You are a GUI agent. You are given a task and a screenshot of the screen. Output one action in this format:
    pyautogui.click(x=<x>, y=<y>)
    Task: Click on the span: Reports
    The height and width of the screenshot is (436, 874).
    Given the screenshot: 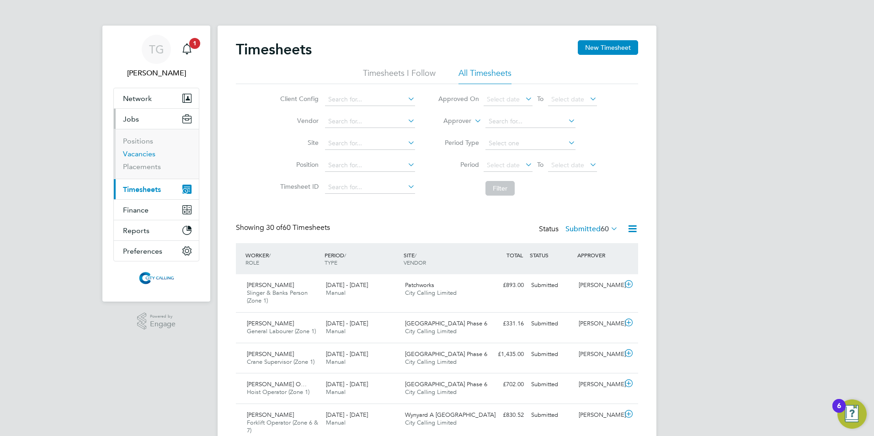 What is the action you would take?
    pyautogui.click(x=136, y=230)
    